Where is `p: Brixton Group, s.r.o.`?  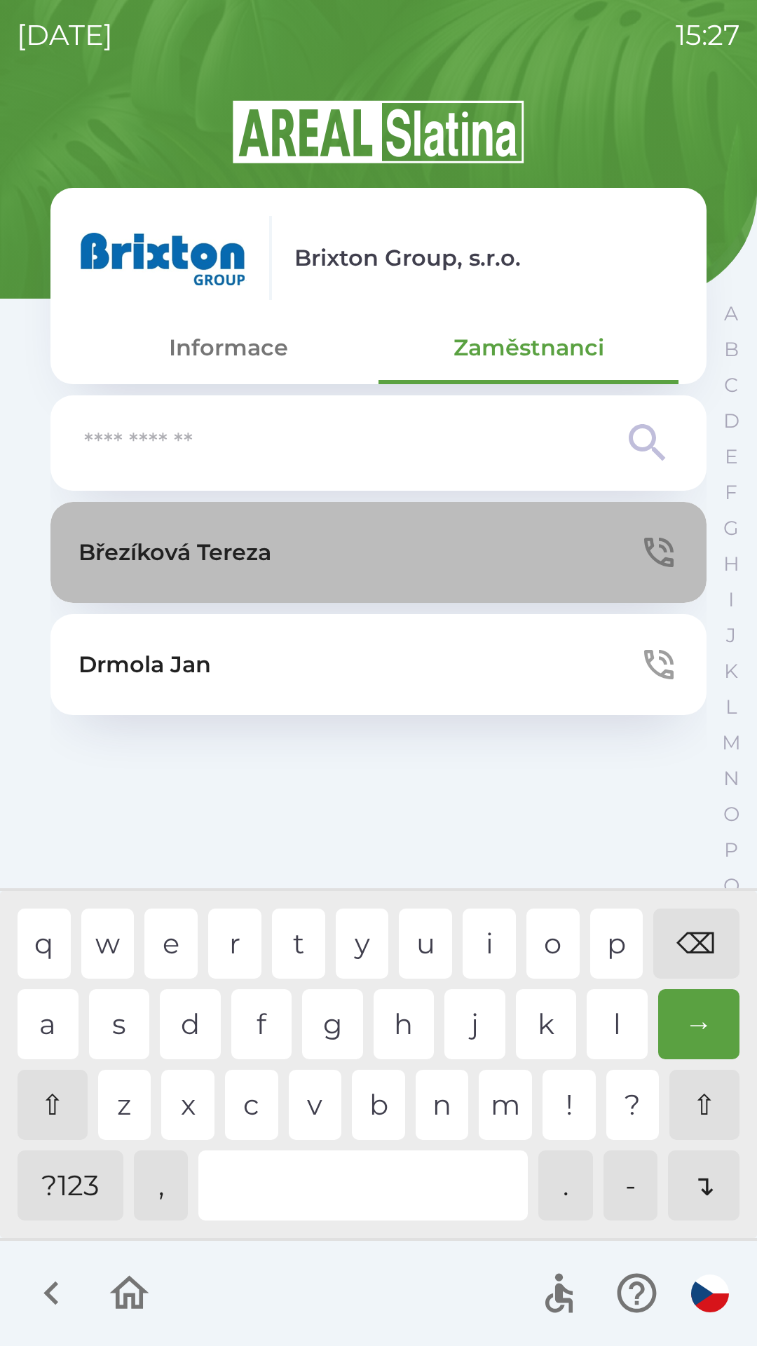 p: Brixton Group, s.r.o. is located at coordinates (407, 258).